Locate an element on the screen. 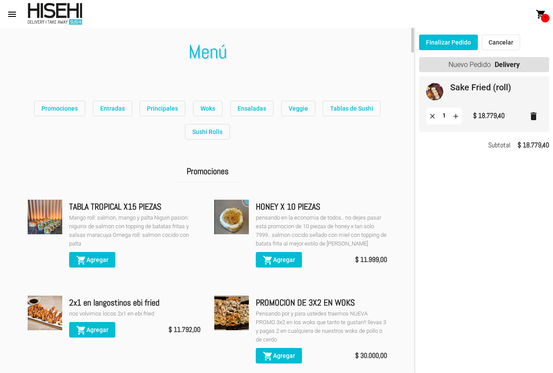  button: Principales is located at coordinates (162, 108).